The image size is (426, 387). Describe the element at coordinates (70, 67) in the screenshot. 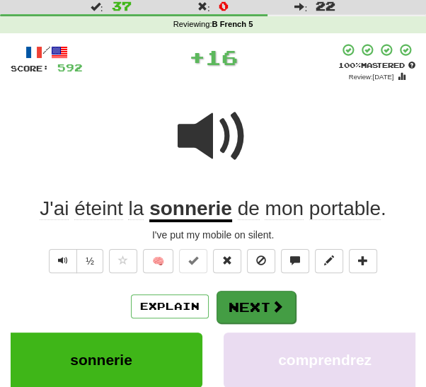

I see `span: 592` at that location.